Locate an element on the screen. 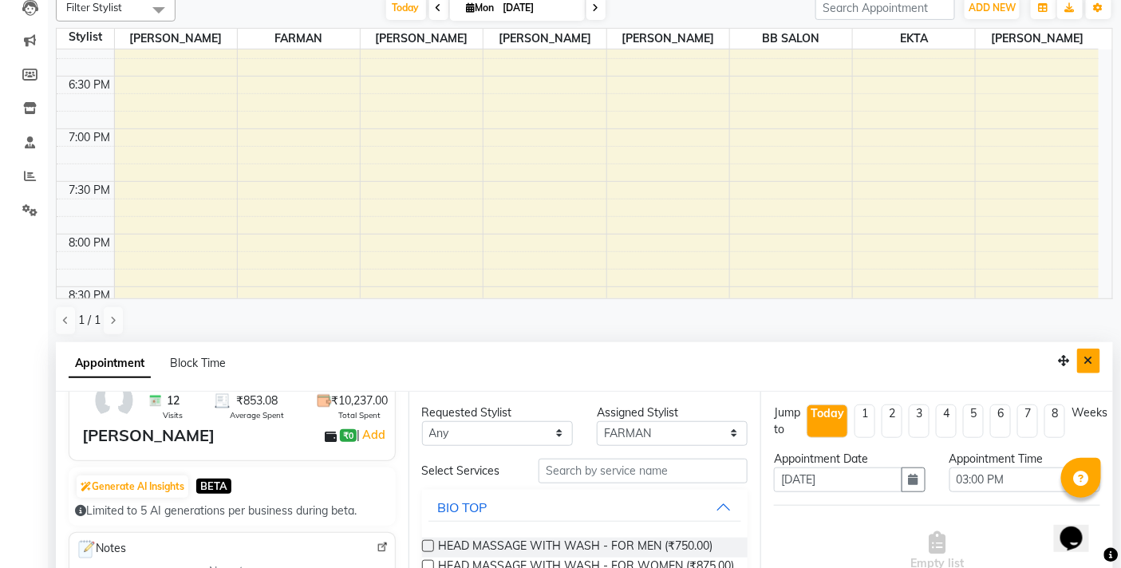 This screenshot has height=568, width=1121. button: BIO TOP is located at coordinates (585, 507).